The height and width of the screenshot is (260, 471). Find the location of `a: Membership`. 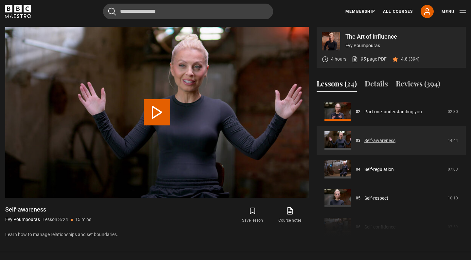

a: Membership is located at coordinates (360, 11).